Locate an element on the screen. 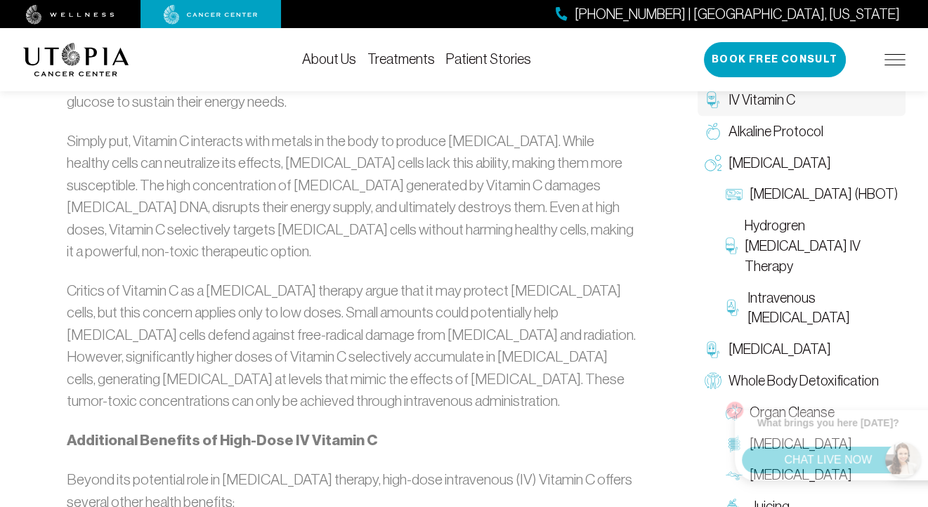  img: Organ Cleanse is located at coordinates (734, 412).